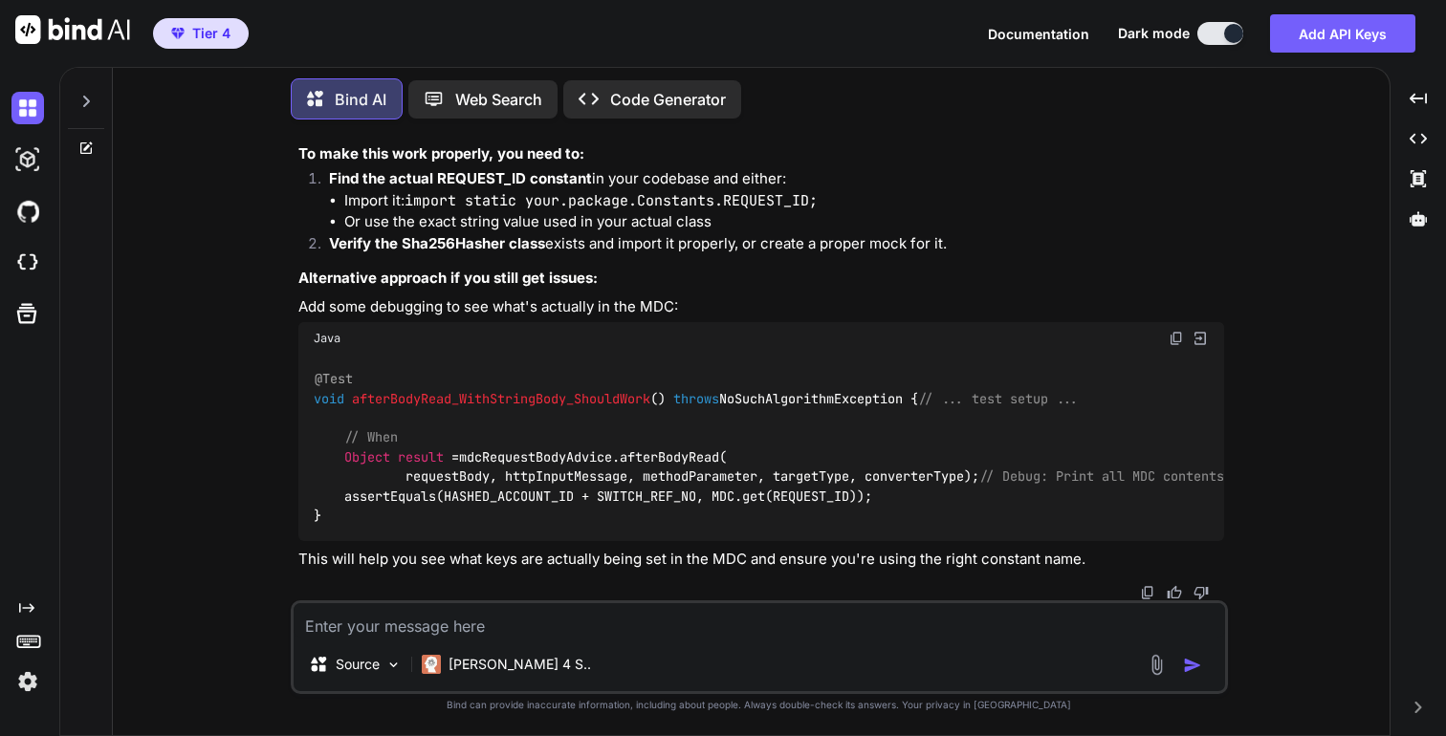 This screenshot has height=736, width=1446. What do you see at coordinates (28, 682) in the screenshot?
I see `img: settings` at bounding box center [28, 682].